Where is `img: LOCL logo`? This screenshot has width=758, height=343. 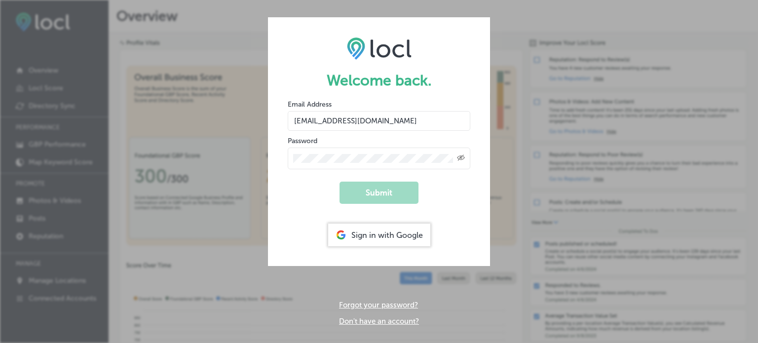
img: LOCL logo is located at coordinates (379, 48).